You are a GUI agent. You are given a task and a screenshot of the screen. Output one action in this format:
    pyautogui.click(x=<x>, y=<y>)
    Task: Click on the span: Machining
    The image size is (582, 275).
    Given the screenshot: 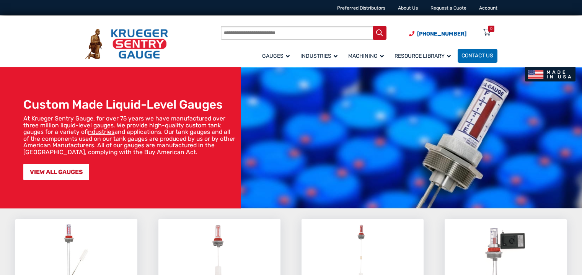 What is the action you would take?
    pyautogui.click(x=366, y=56)
    